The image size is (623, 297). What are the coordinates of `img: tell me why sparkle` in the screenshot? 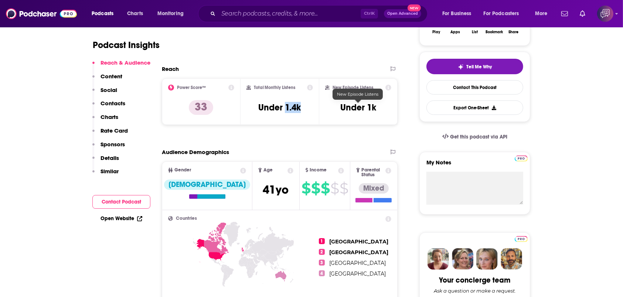 It's located at (460, 67).